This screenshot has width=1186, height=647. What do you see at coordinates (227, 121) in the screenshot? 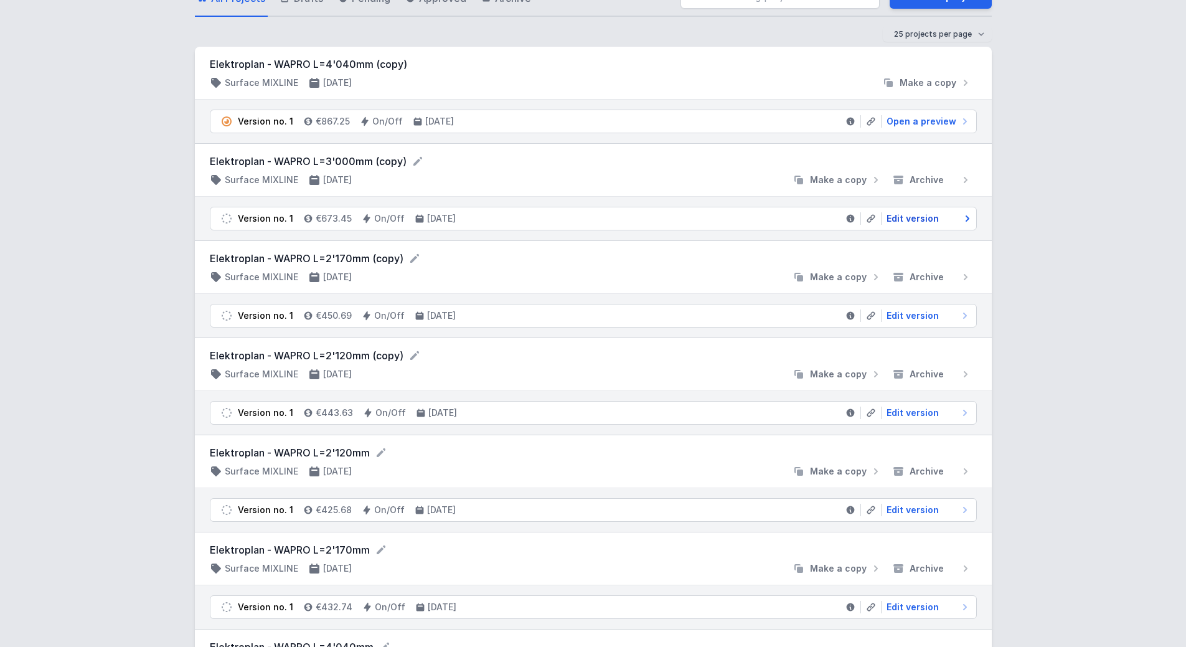
I see `img: pending.svg` at bounding box center [227, 121].